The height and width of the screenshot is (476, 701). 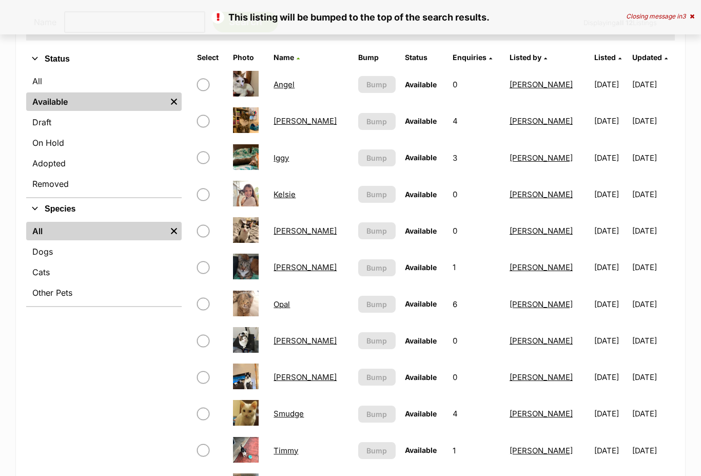 What do you see at coordinates (281, 158) in the screenshot?
I see `a: Iggy` at bounding box center [281, 158].